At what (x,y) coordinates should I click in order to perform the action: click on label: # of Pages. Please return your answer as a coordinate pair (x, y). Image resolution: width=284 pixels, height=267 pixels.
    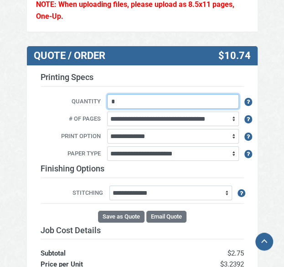
    Looking at the image, I should click on (69, 119).